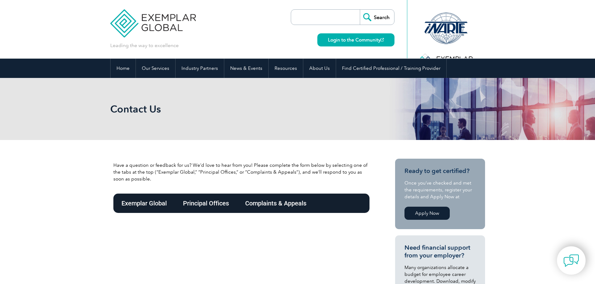  What do you see at coordinates (123, 68) in the screenshot?
I see `a: Home` at bounding box center [123, 68].